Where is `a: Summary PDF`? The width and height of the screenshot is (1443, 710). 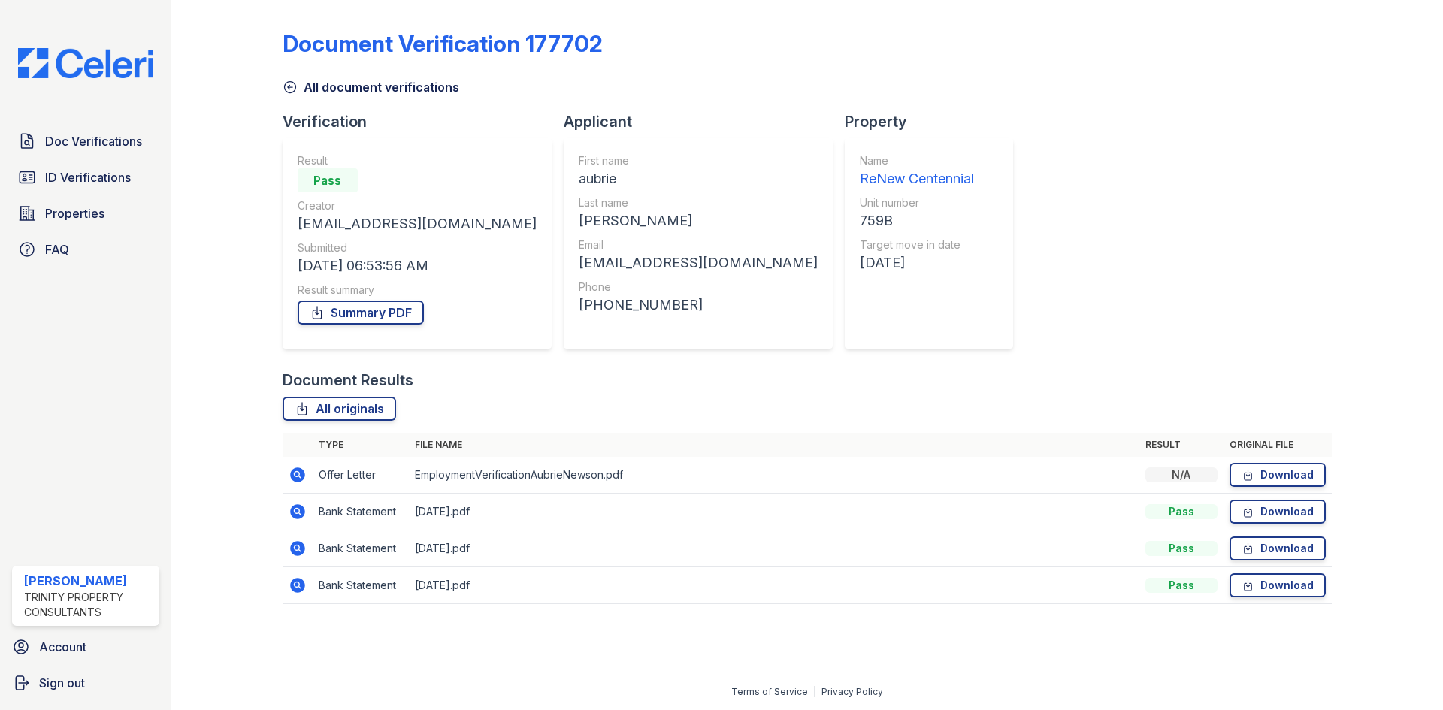 a: Summary PDF is located at coordinates (361, 313).